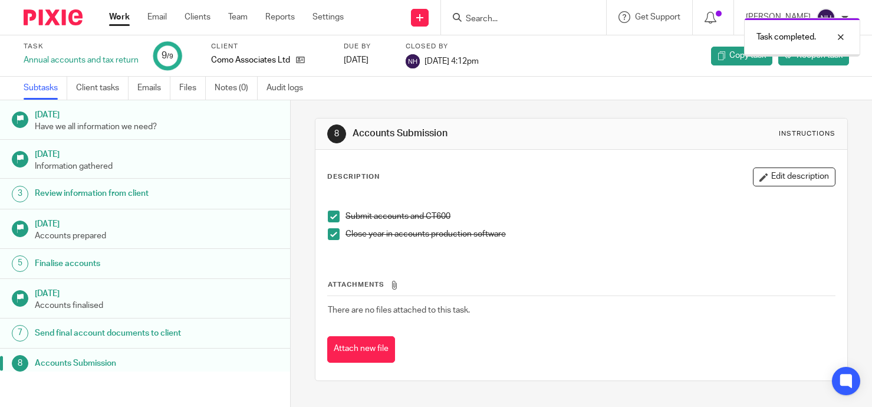 Image resolution: width=872 pixels, height=407 pixels. What do you see at coordinates (289, 88) in the screenshot?
I see `a: Audit logs` at bounding box center [289, 88].